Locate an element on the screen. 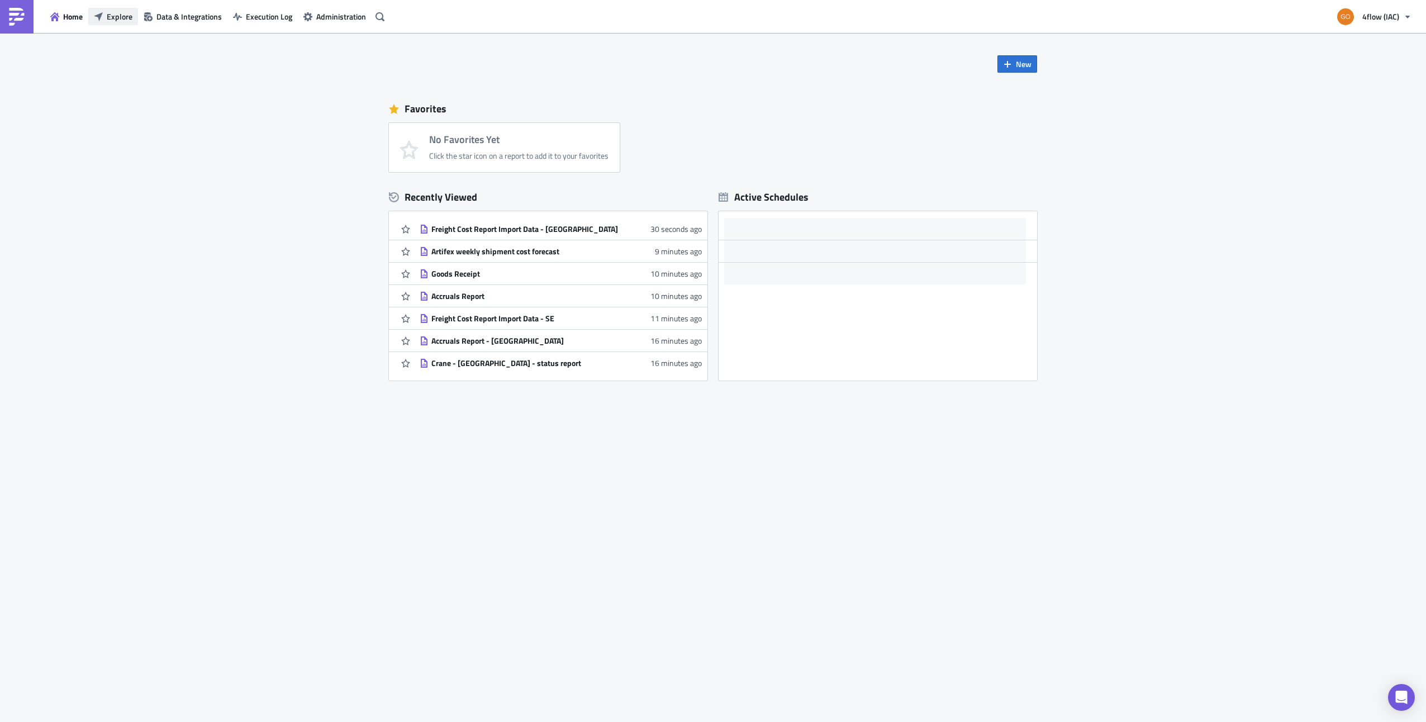  time: 2025-09-23T08:27:52Z is located at coordinates (676, 296).